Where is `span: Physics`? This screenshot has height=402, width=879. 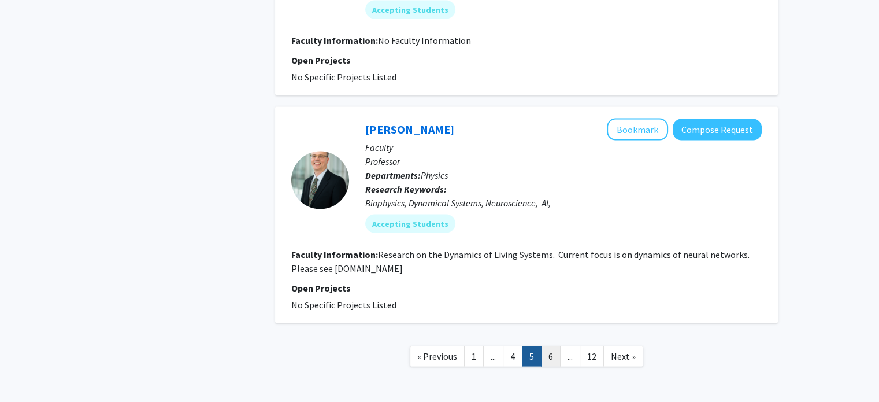
span: Physics is located at coordinates (434, 175).